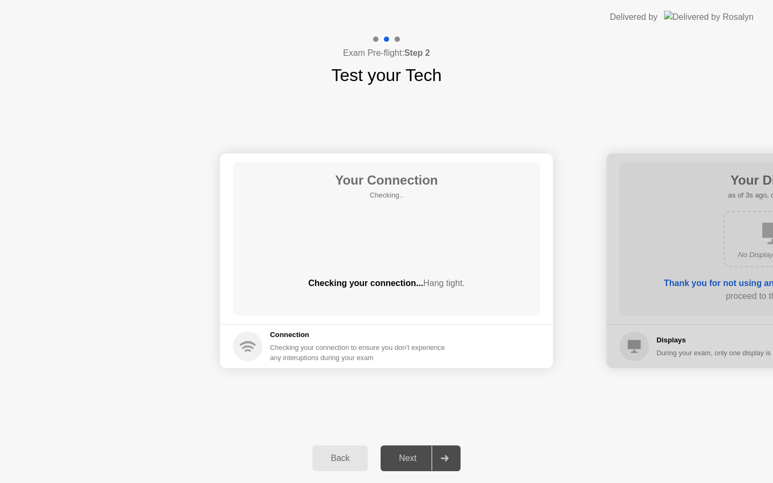 This screenshot has width=773, height=483. I want to click on div: Checking your connection to ensure you don’t experience any interuptions during your exam, so click(361, 353).